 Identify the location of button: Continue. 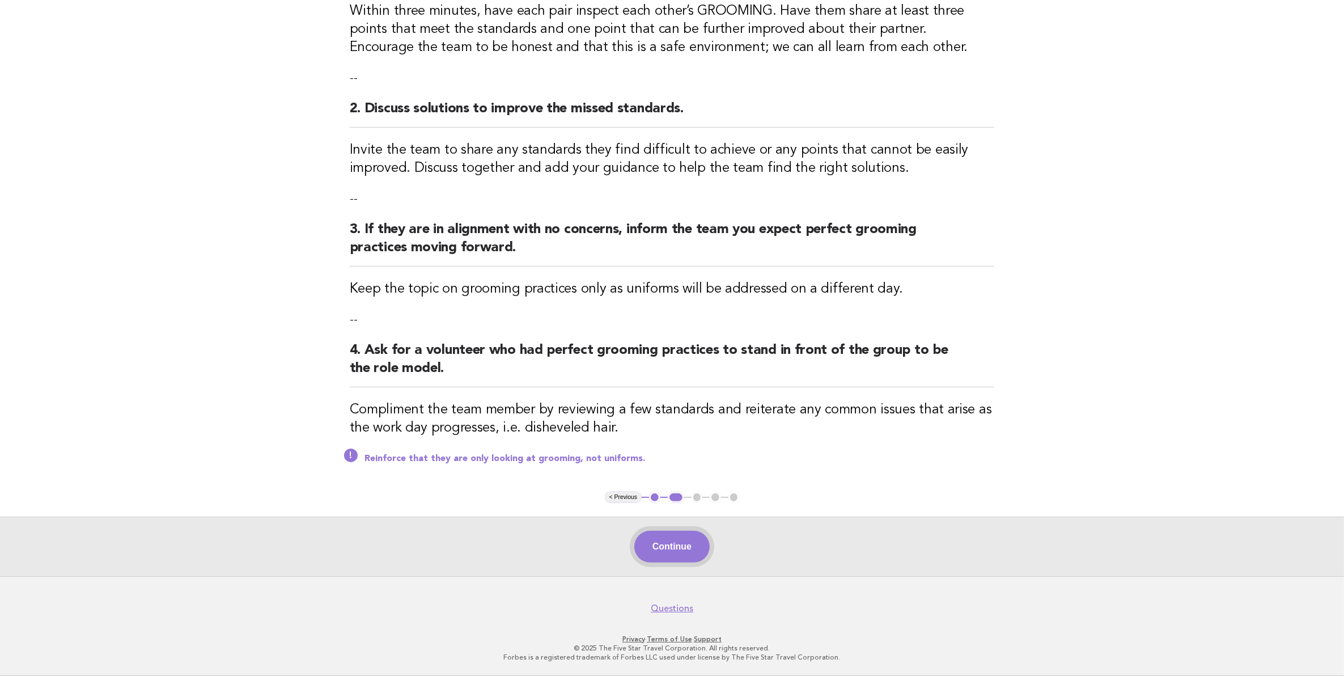
(672, 546).